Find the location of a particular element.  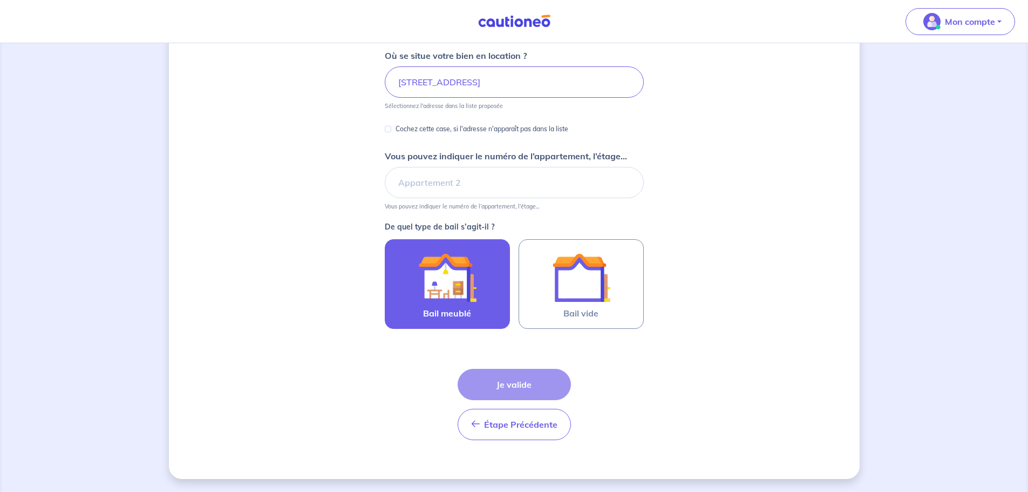

button: Étape Précédente is located at coordinates (514, 424).